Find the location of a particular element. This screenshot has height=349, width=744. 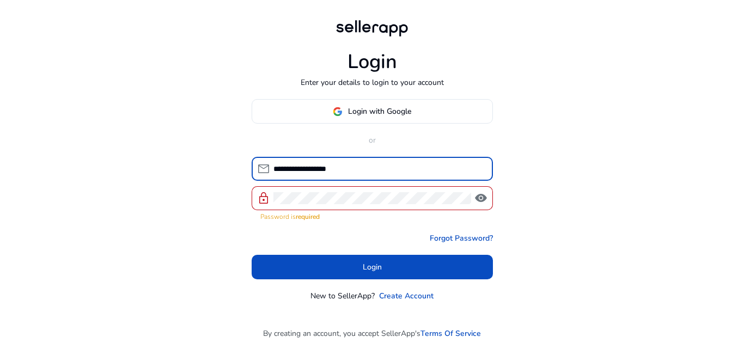

button: Login with Google is located at coordinates (372, 111).